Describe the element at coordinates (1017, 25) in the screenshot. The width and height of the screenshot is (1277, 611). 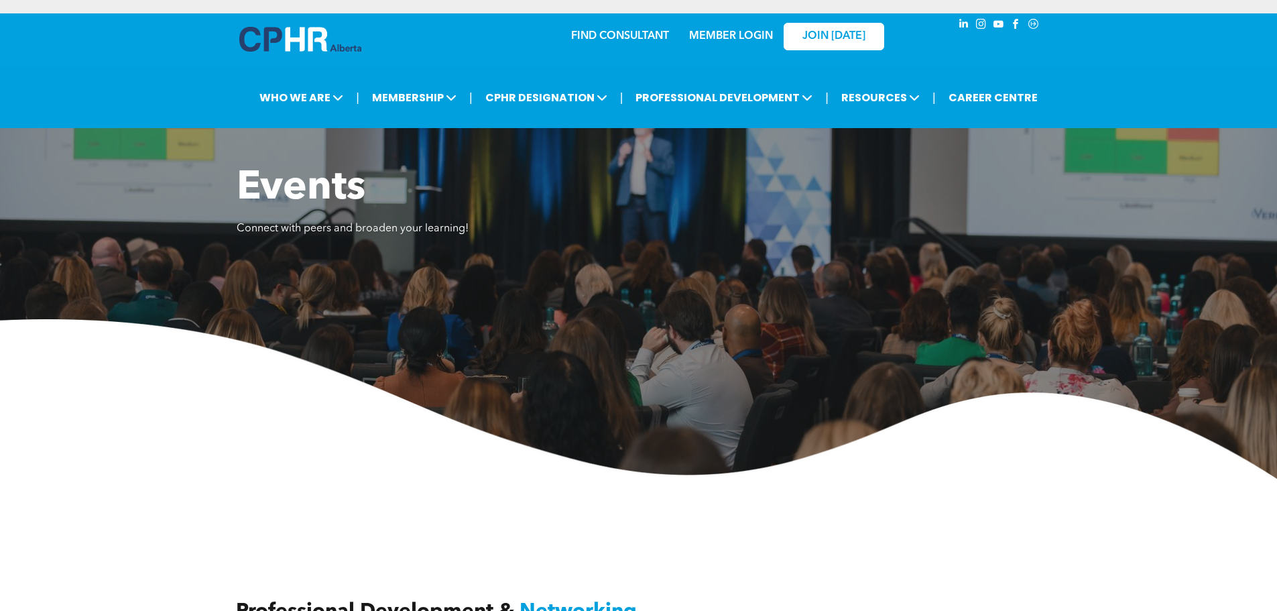
I see `a: facebook` at that location.